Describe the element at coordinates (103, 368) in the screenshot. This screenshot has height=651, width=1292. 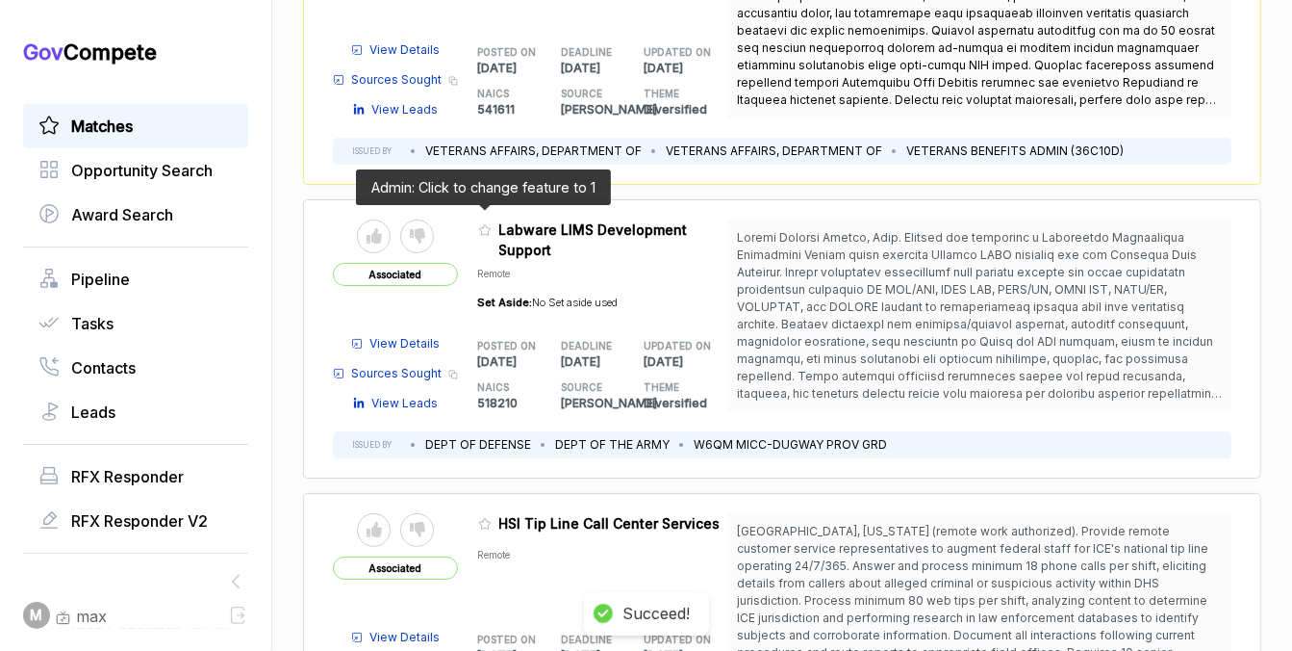
I see `span: Contacts` at that location.